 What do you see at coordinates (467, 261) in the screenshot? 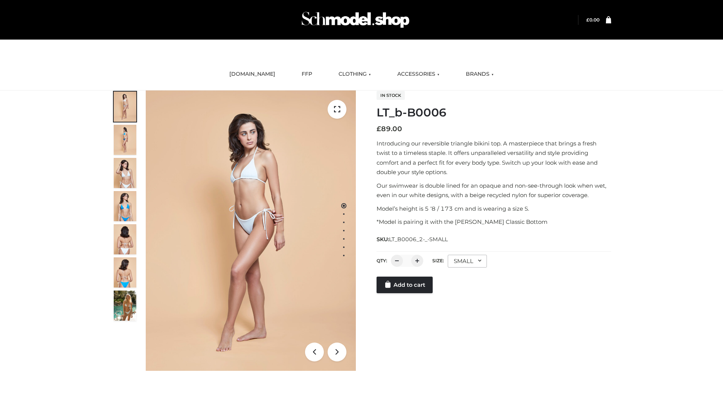
I see `div: SMALL` at bounding box center [467, 261].